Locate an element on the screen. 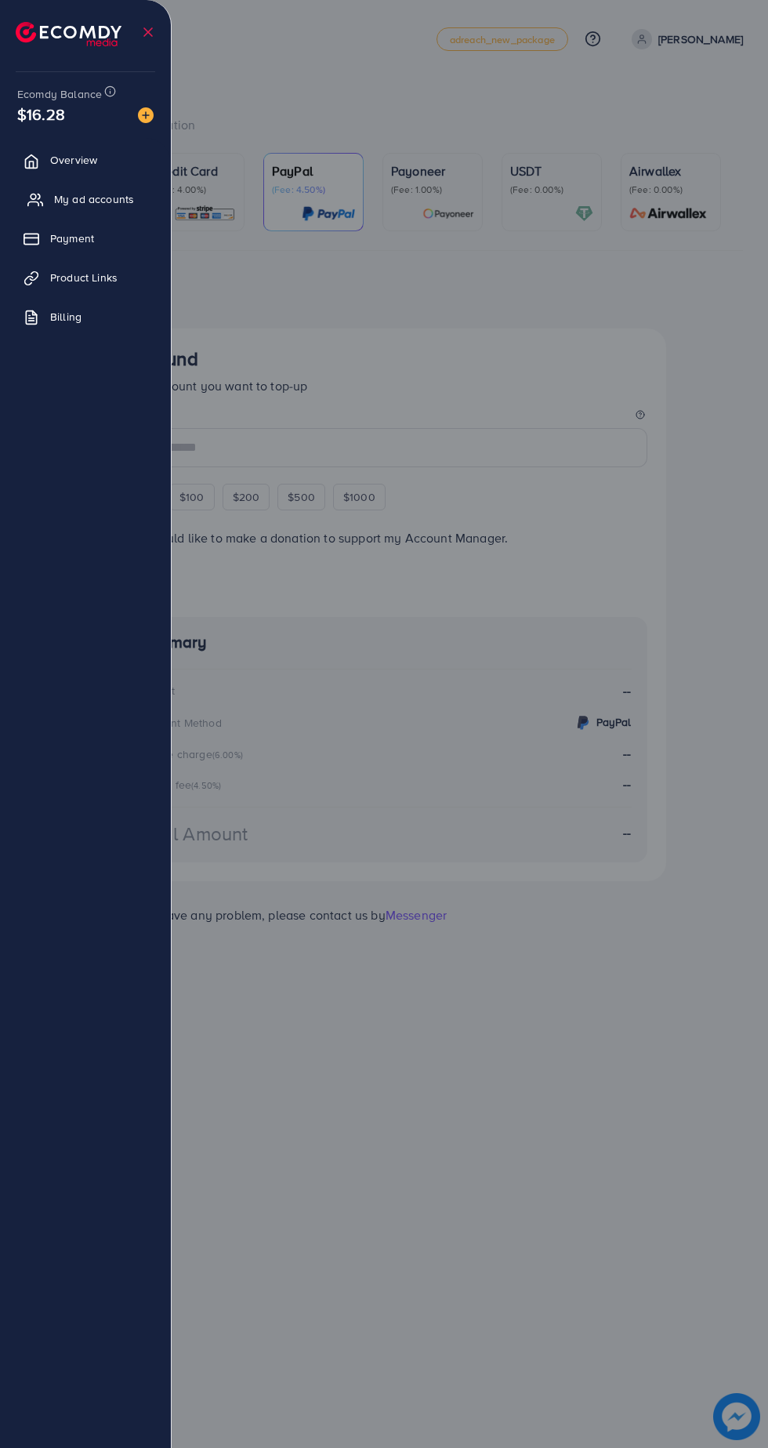  span: Payment is located at coordinates (72, 238).